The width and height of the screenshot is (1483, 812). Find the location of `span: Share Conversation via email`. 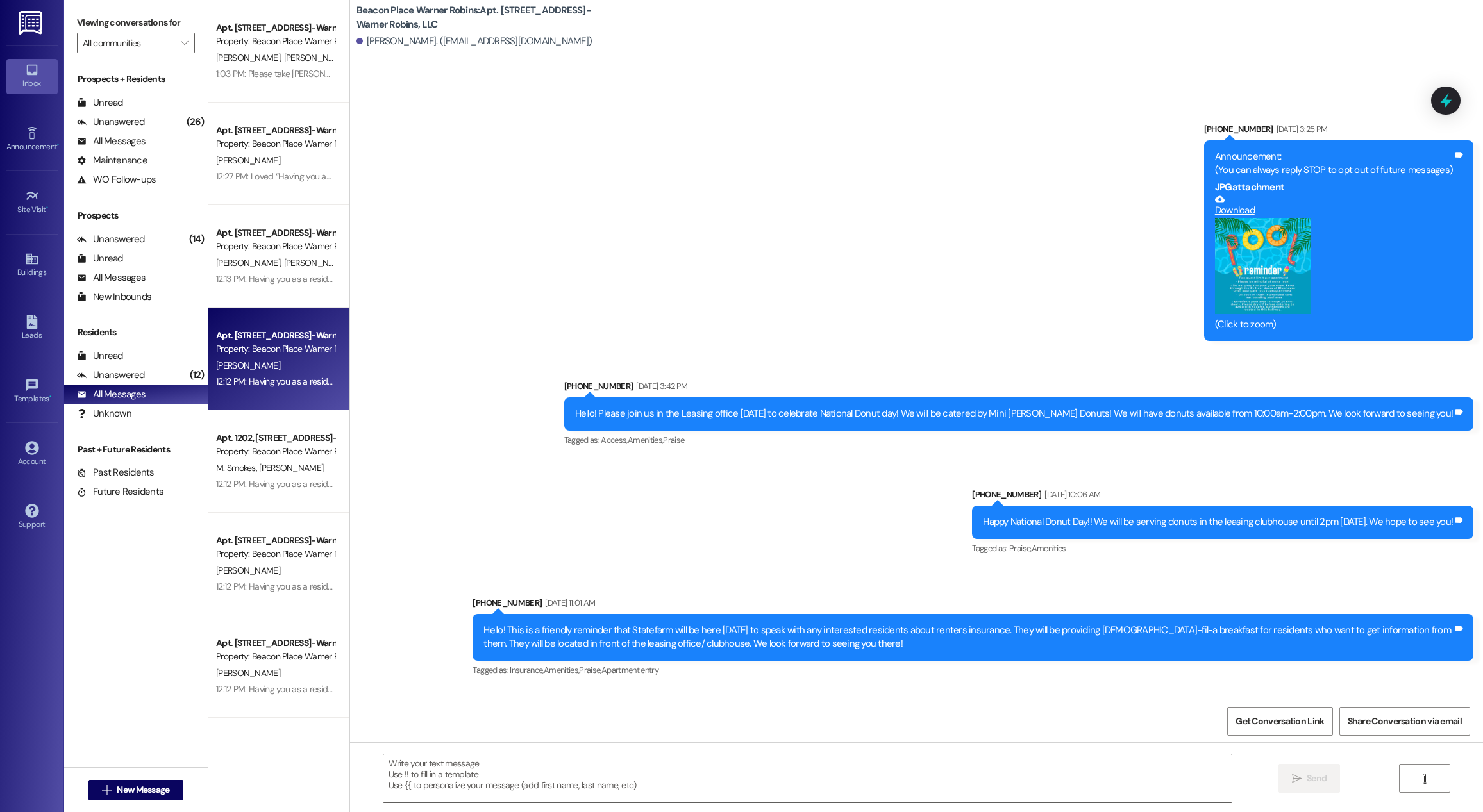

span: Share Conversation via email is located at coordinates (1405, 721).